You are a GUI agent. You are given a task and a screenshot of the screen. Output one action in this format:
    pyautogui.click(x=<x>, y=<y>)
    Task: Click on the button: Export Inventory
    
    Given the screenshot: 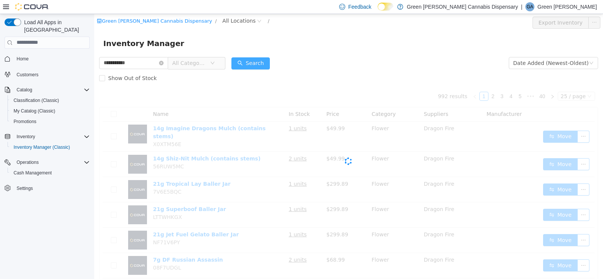 What is the action you would take?
    pyautogui.click(x=466, y=9)
    